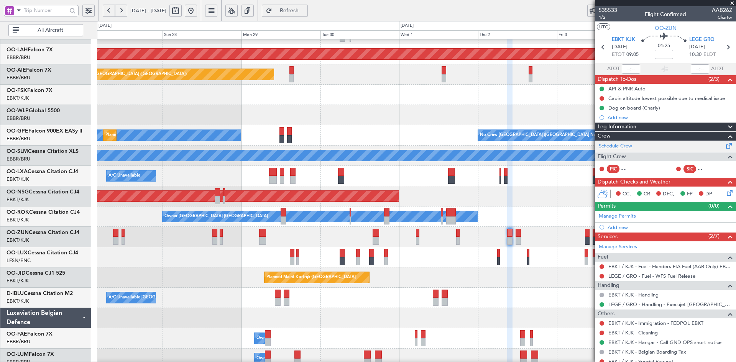 The width and height of the screenshot is (736, 362). What do you see at coordinates (632, 55) in the screenshot?
I see `span: 09:05` at bounding box center [632, 55].